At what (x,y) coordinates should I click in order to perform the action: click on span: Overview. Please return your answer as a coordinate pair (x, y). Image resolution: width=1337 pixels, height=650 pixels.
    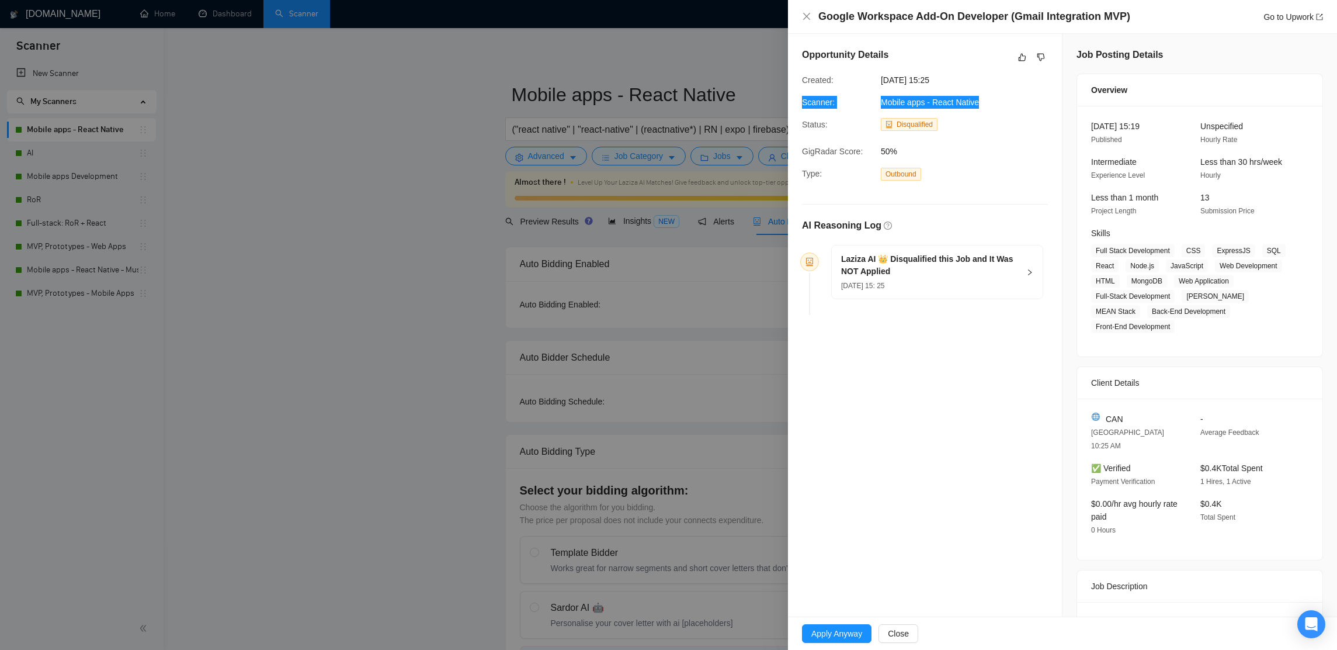
    Looking at the image, I should click on (1109, 90).